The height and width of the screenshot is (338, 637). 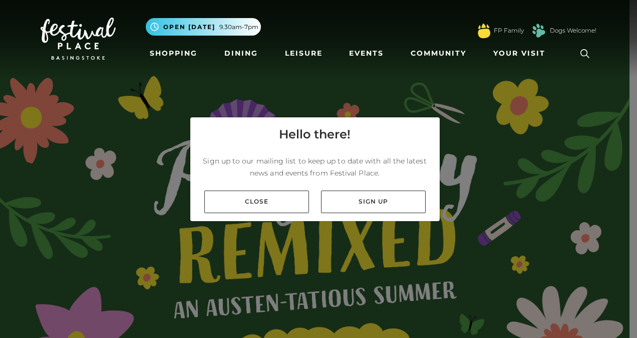 I want to click on span: Your Visit, so click(x=520, y=53).